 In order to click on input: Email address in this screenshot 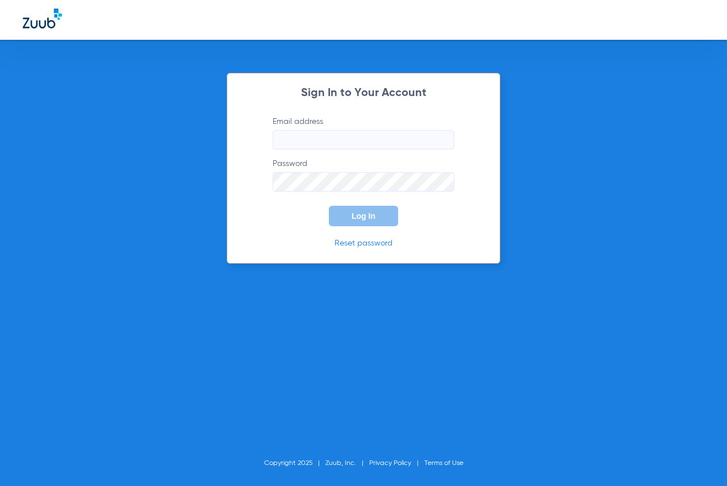, I will do `click(364, 140)`.